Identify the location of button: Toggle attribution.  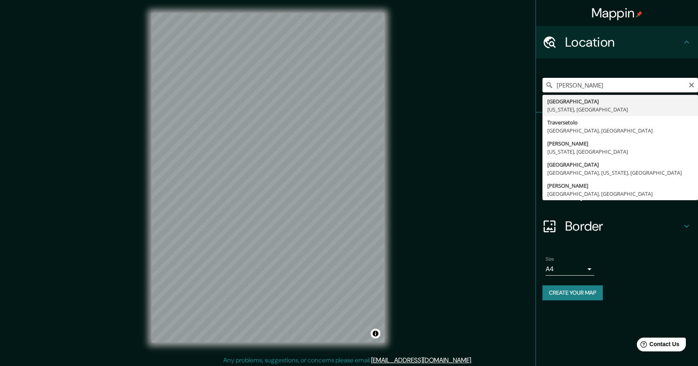
(375, 333).